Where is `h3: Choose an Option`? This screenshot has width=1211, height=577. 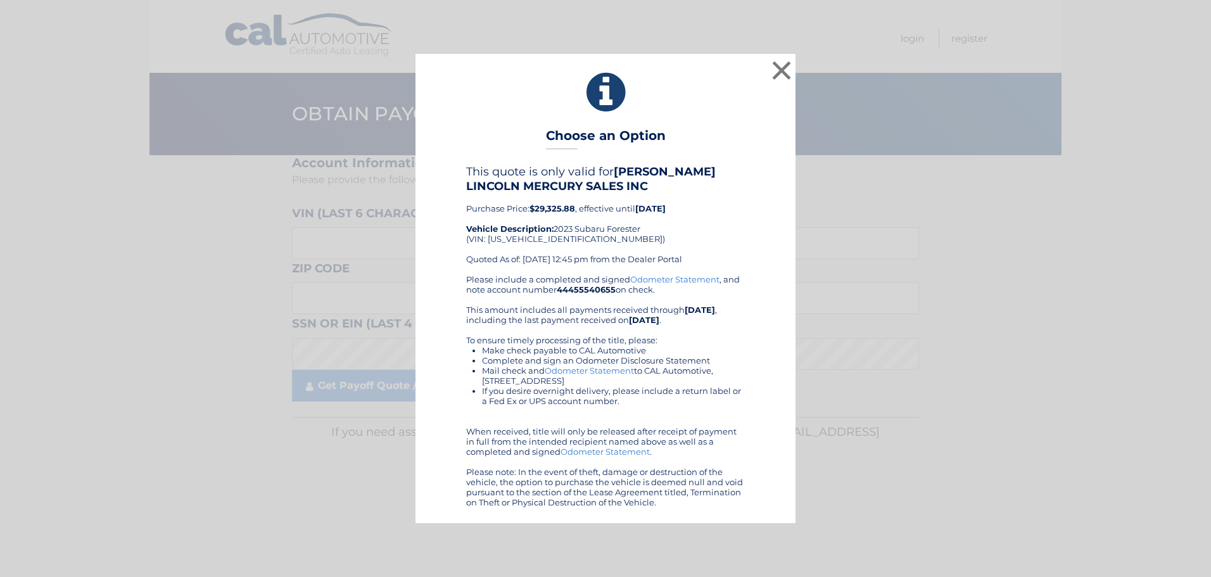
h3: Choose an Option is located at coordinates (606, 139).